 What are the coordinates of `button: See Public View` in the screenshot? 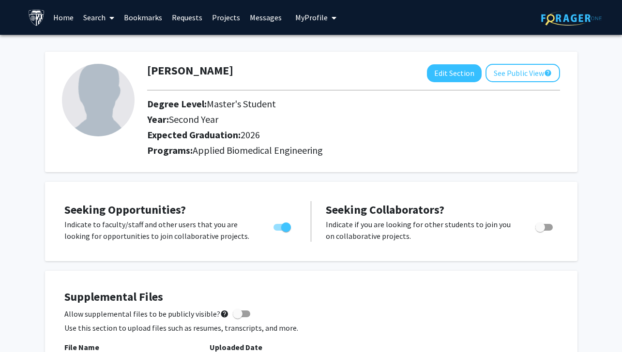 It's located at (522, 73).